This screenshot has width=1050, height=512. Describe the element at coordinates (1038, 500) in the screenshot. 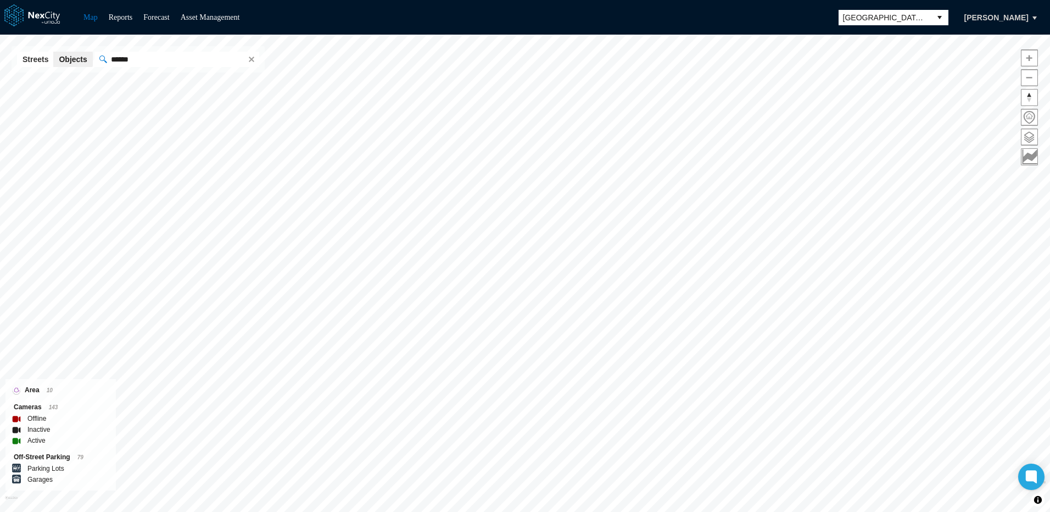

I see `button: Toggle attribution` at that location.